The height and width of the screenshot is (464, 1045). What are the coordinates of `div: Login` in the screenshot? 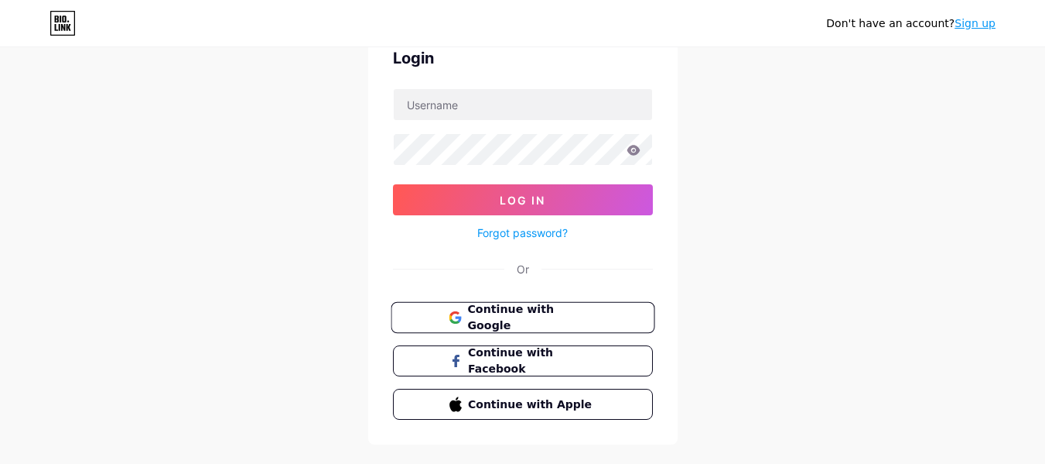 It's located at (523, 58).